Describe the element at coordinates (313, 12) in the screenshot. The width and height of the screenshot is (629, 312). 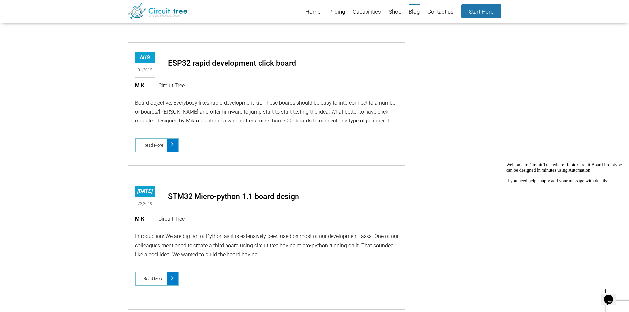
I see `a: Home` at that location.